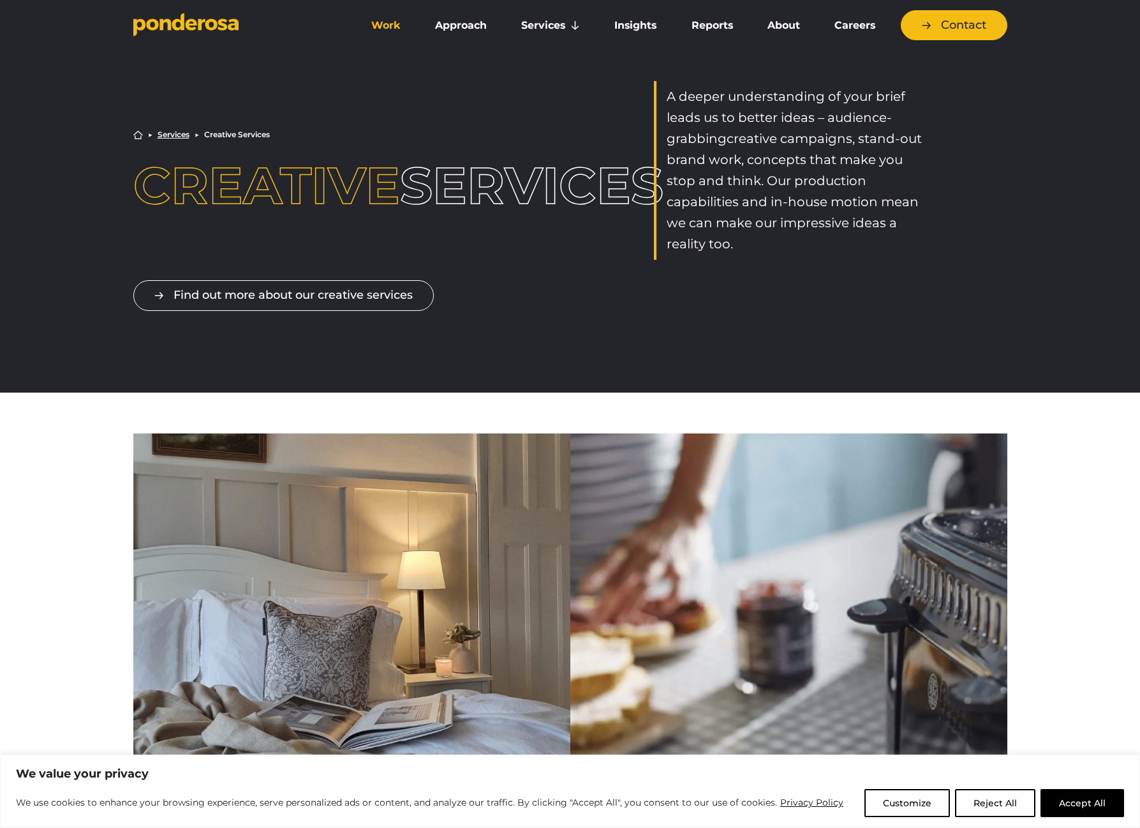  I want to click on a: About, so click(784, 26).